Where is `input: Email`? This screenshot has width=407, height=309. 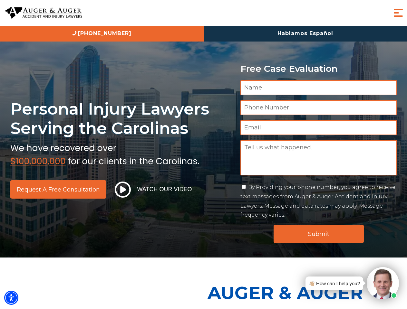
input: Email is located at coordinates (319, 128).